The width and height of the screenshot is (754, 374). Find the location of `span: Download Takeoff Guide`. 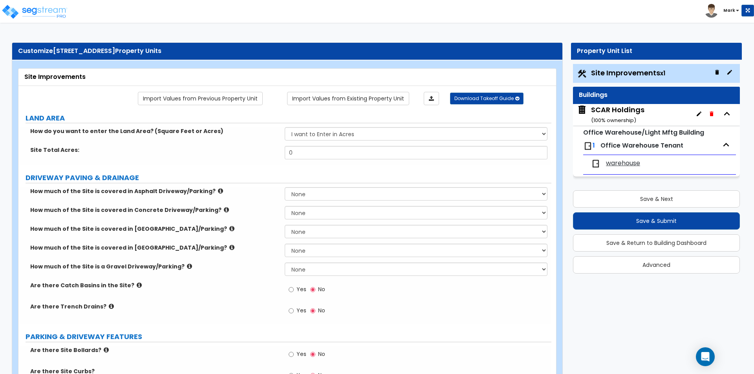

span: Download Takeoff Guide is located at coordinates (484, 98).